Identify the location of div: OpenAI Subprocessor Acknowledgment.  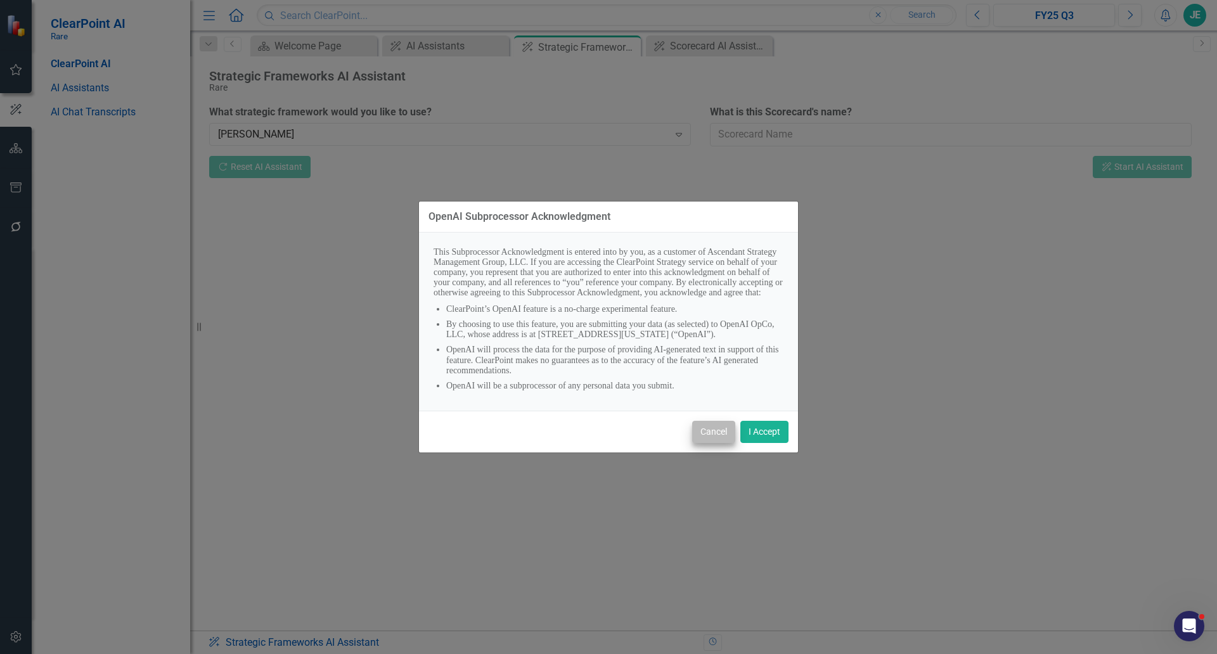
(519, 217).